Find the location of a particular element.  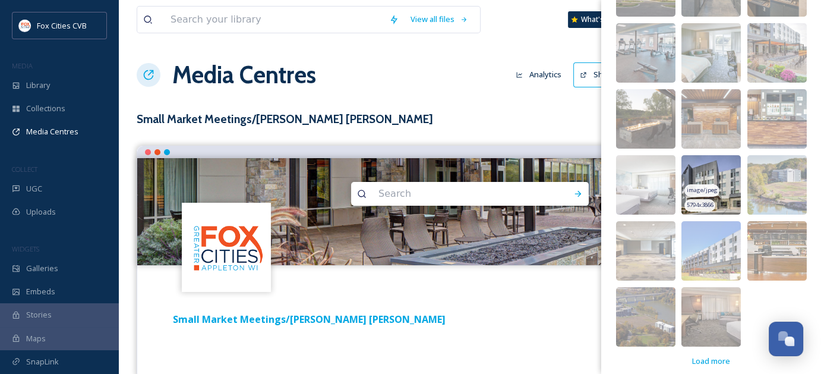

img: aa157f81-8a59-483a-a568-e9ac8922bae9.jpg is located at coordinates (711, 119).